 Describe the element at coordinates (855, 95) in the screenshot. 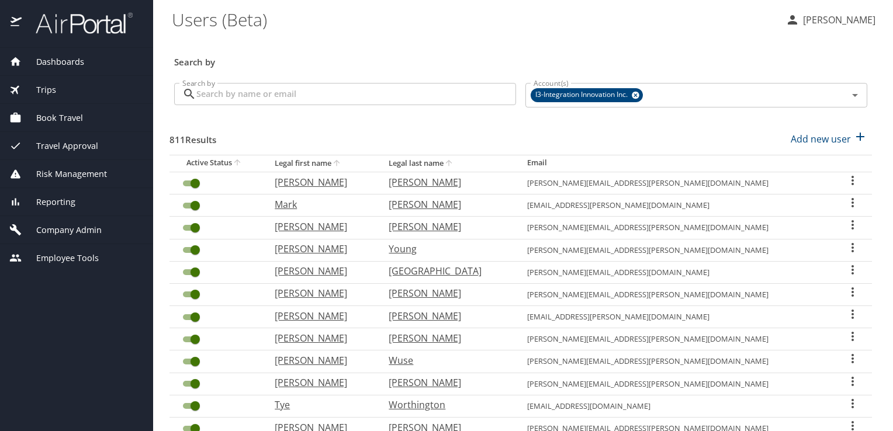

I see `button: Open` at that location.